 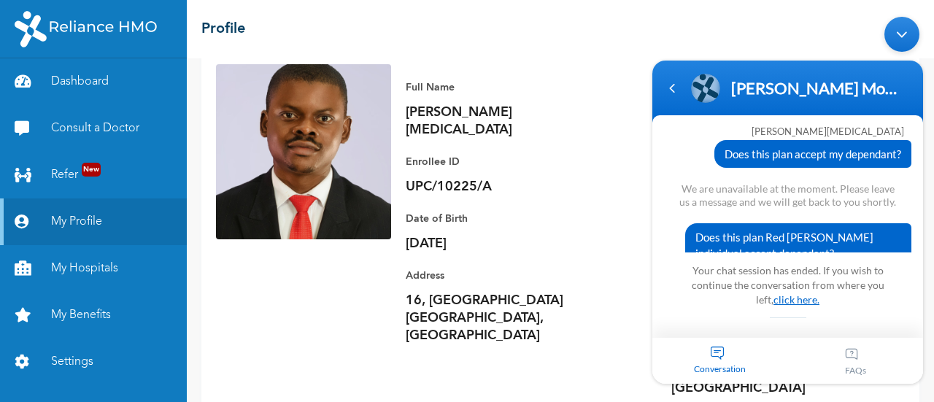 I want to click on div: We are unavailable at the moment. Please leave us a message and we will get back to you shortly., so click(x=142, y=186).